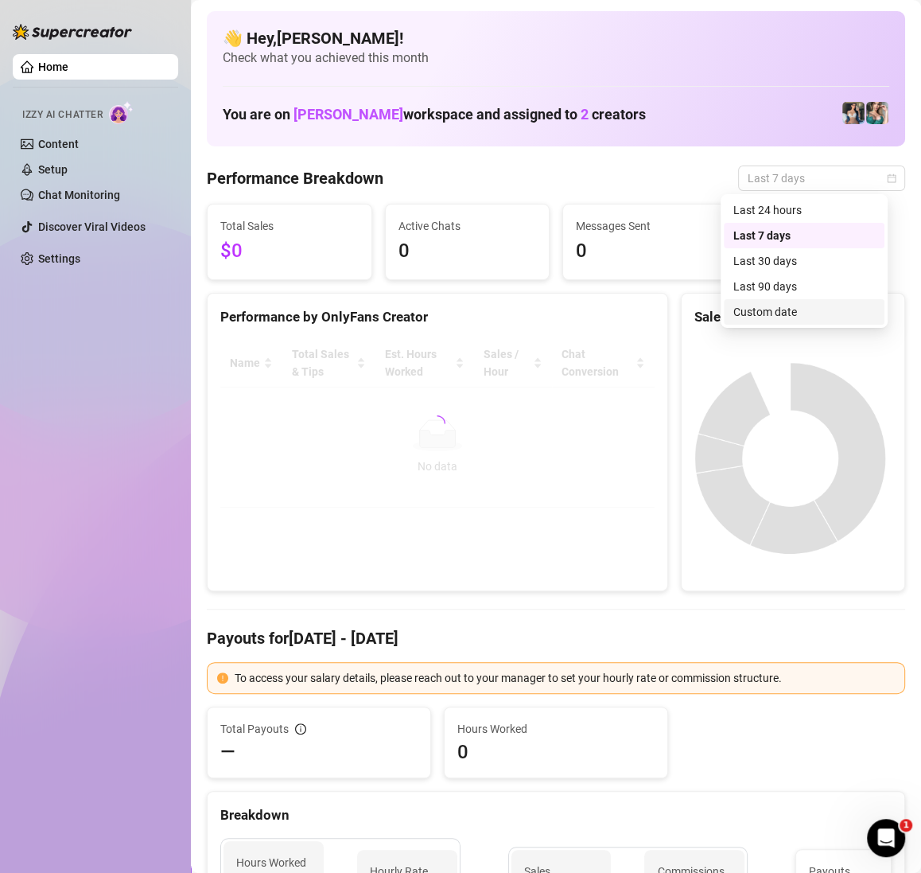 The height and width of the screenshot is (873, 921). I want to click on div: Performance by OnlyFans Creator, so click(438, 317).